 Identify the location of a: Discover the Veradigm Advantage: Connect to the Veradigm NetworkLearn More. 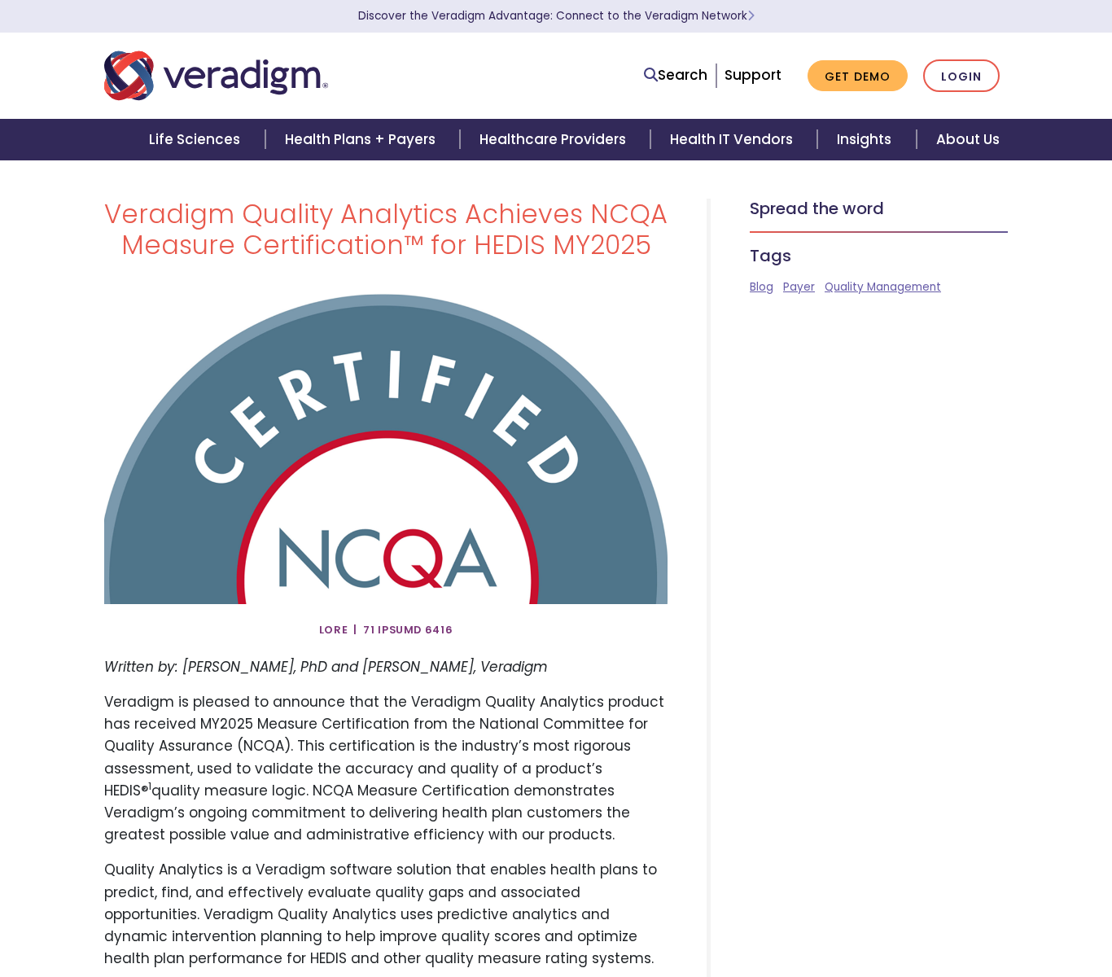
(556, 15).